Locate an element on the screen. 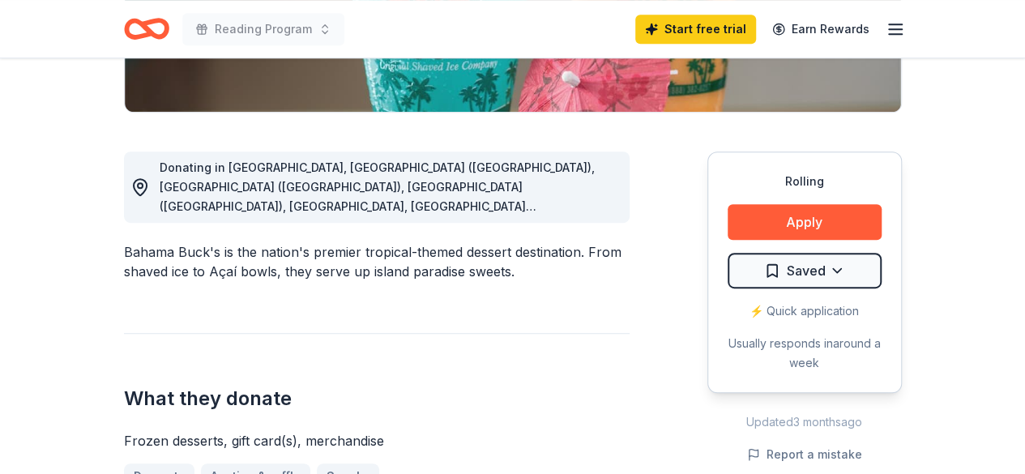 The width and height of the screenshot is (1025, 474). button: Reading Program is located at coordinates (263, 29).